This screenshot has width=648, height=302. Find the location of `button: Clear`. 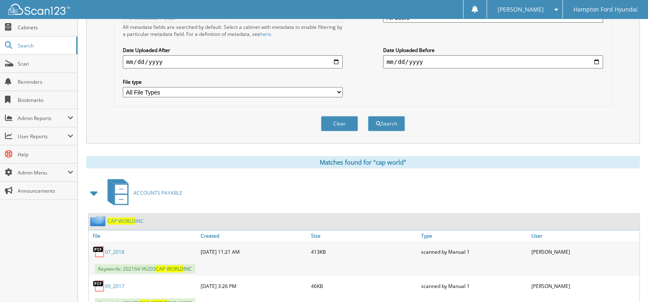

button: Clear is located at coordinates (339, 123).